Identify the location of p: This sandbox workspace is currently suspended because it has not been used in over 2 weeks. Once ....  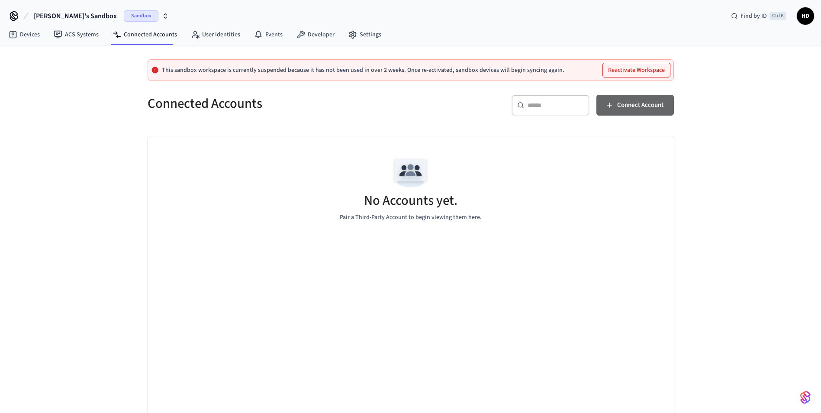
(363, 70).